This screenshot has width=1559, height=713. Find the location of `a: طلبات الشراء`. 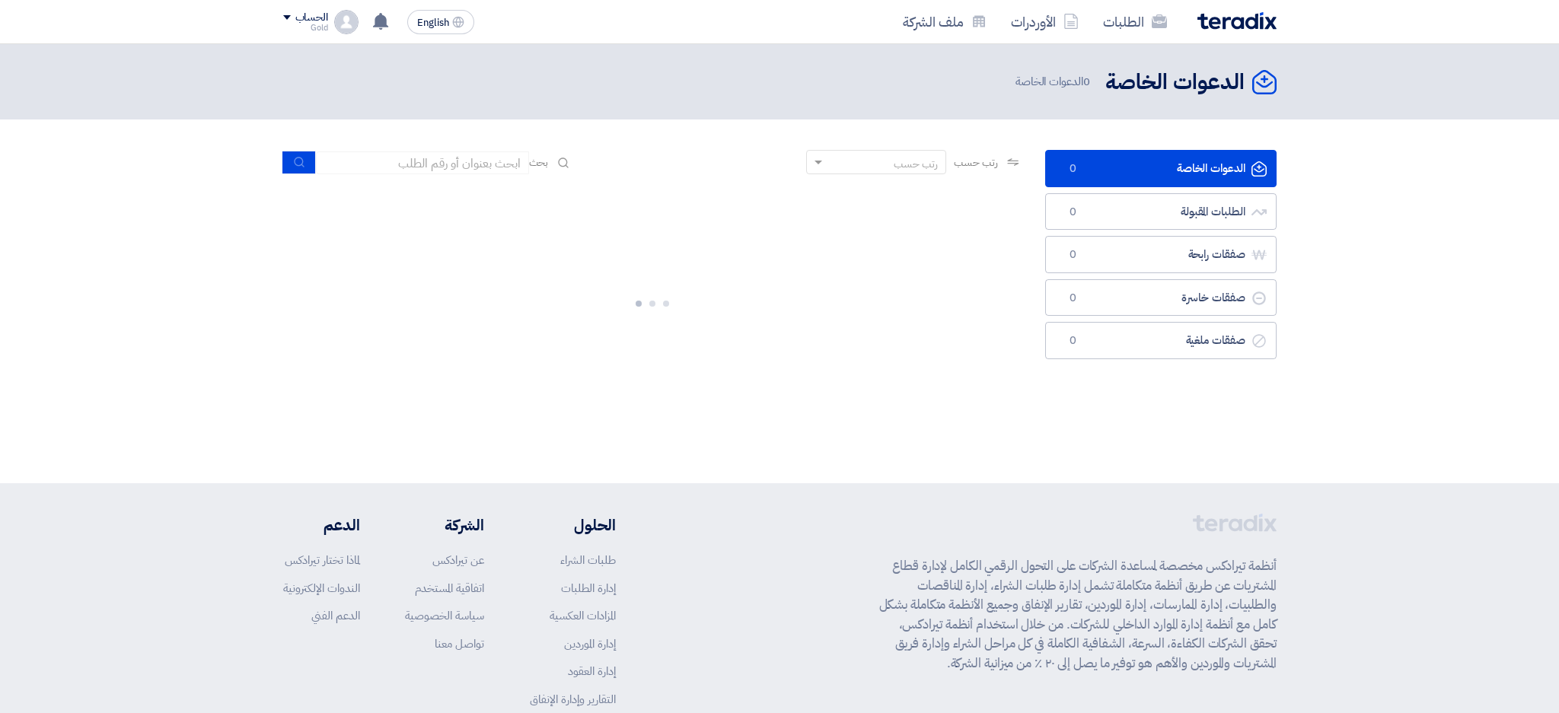

a: طلبات الشراء is located at coordinates (588, 560).